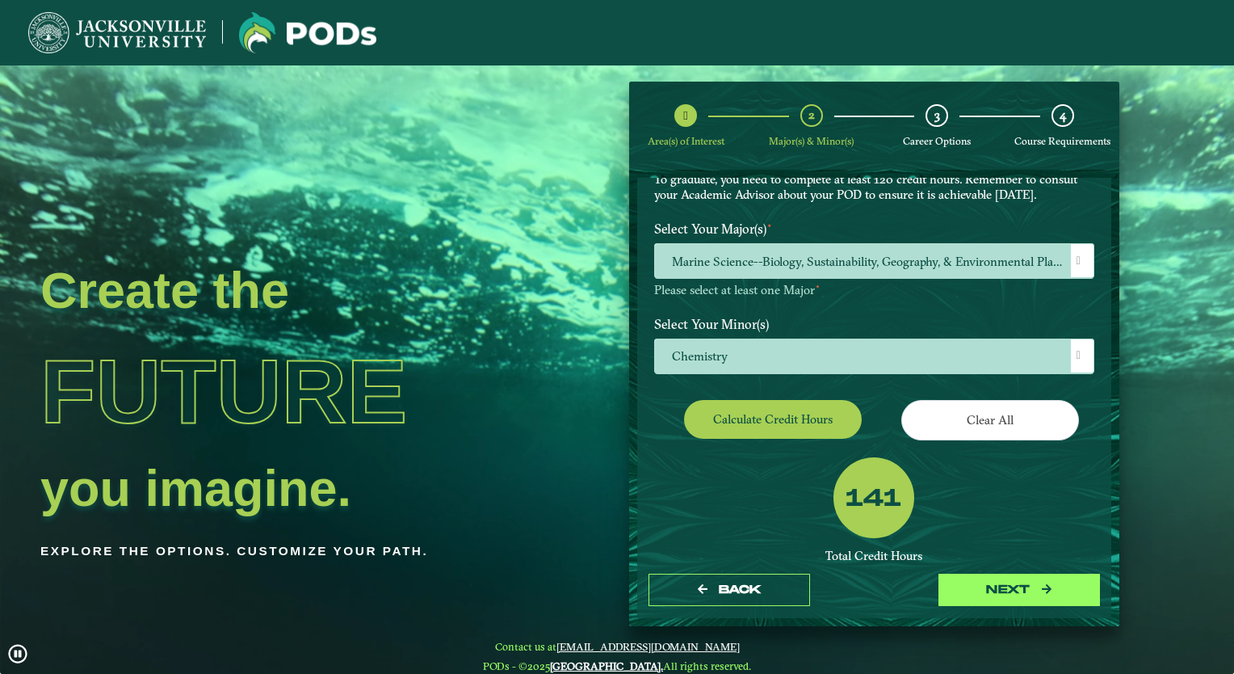 The image size is (1234, 674). What do you see at coordinates (1019, 590) in the screenshot?
I see `button: next` at bounding box center [1019, 590].